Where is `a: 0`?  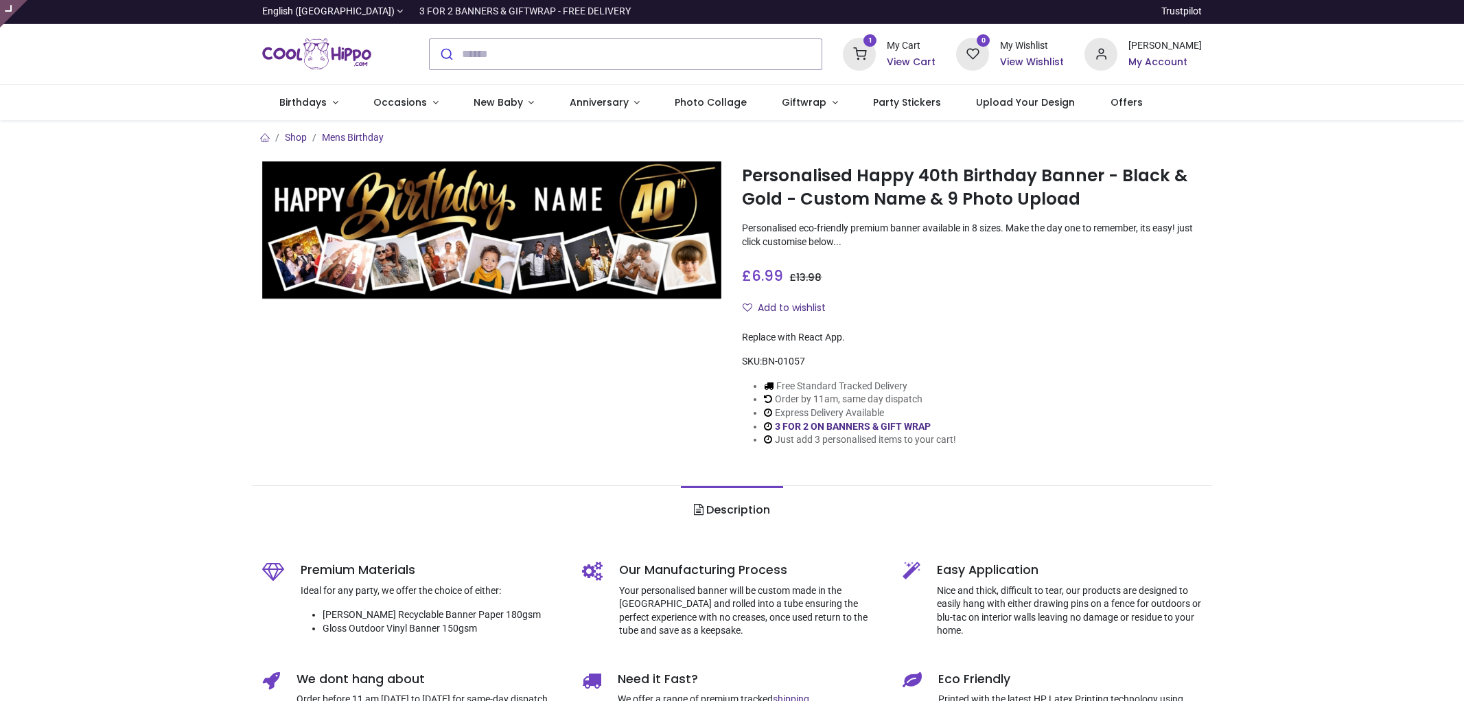
a: 0 is located at coordinates (973, 53).